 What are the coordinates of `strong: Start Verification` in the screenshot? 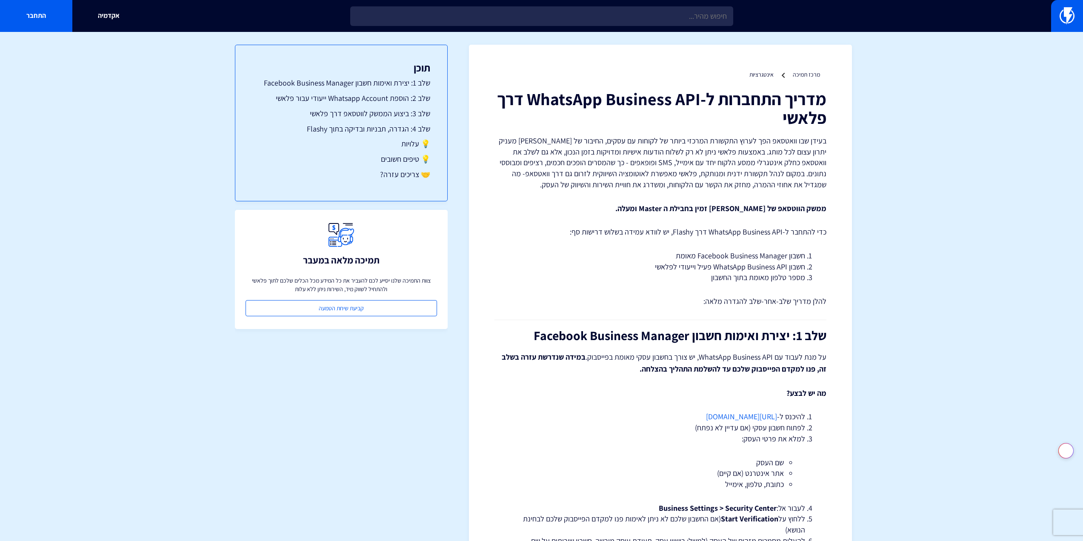 It's located at (749, 518).